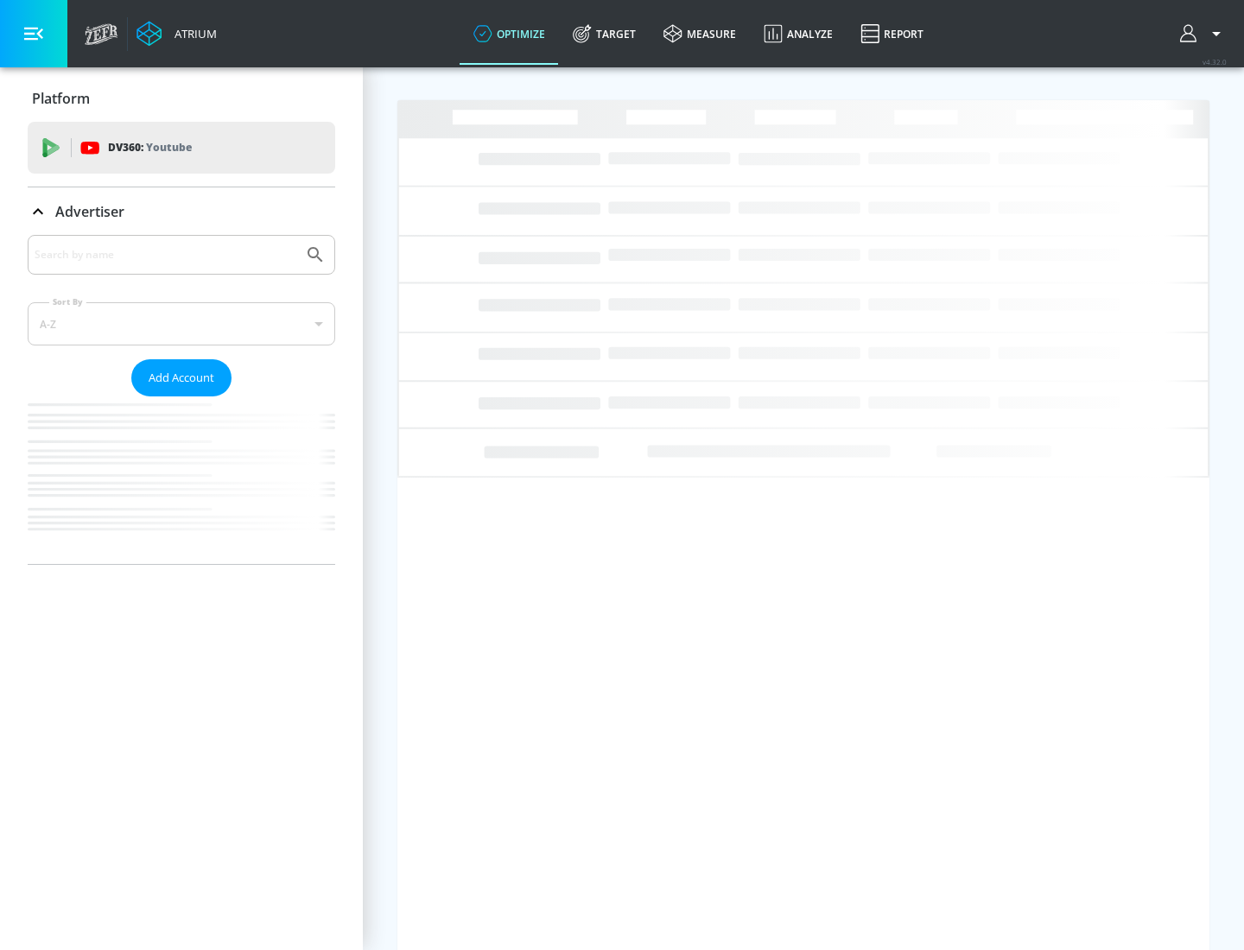 The image size is (1244, 950). What do you see at coordinates (892, 34) in the screenshot?
I see `a: Report` at bounding box center [892, 34].